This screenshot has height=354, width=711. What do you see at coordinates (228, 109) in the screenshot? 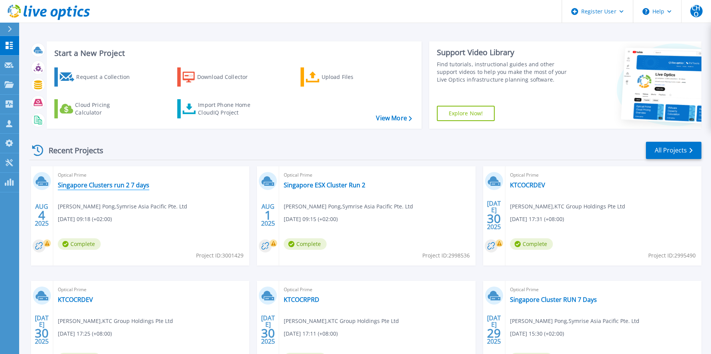
I see `div: Import Phone Home CloudIQ Project` at bounding box center [228, 109].